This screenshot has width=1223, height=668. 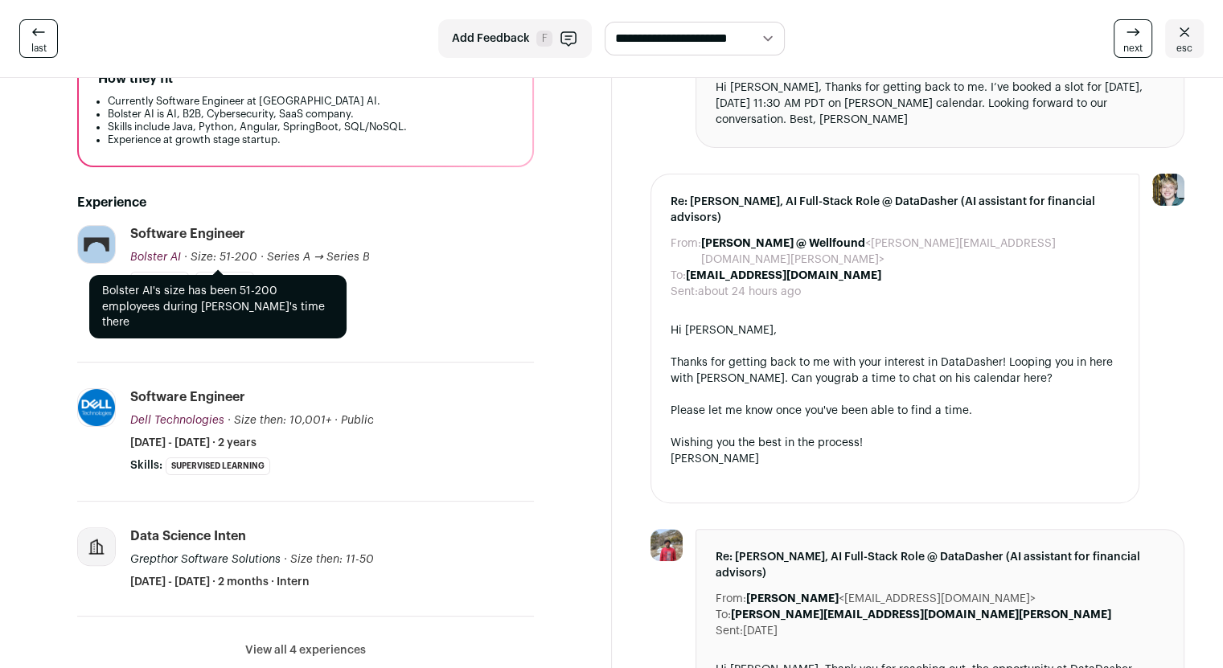 What do you see at coordinates (544, 39) in the screenshot?
I see `span: F` at bounding box center [544, 39].